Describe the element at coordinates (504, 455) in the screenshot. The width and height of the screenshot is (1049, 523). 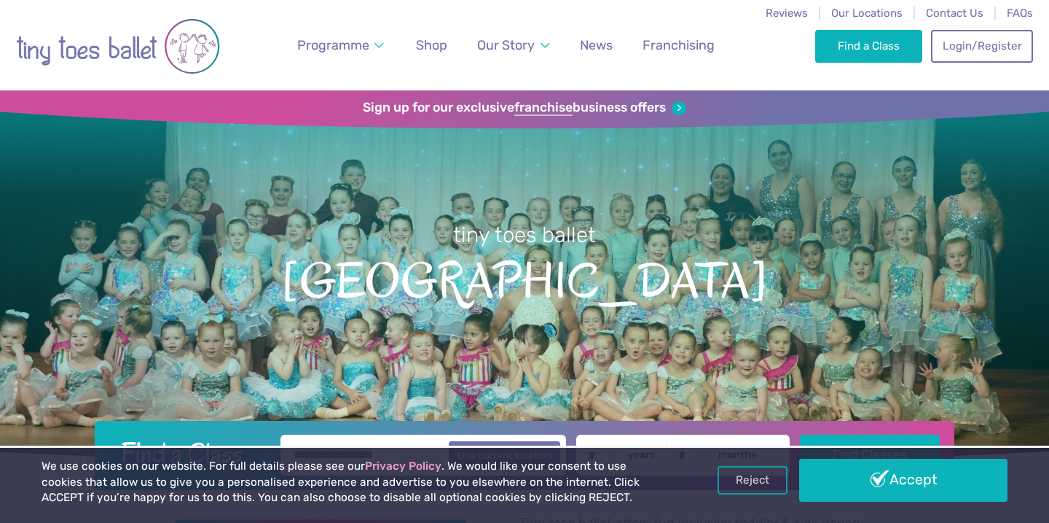
I see `button: Use current location` at that location.